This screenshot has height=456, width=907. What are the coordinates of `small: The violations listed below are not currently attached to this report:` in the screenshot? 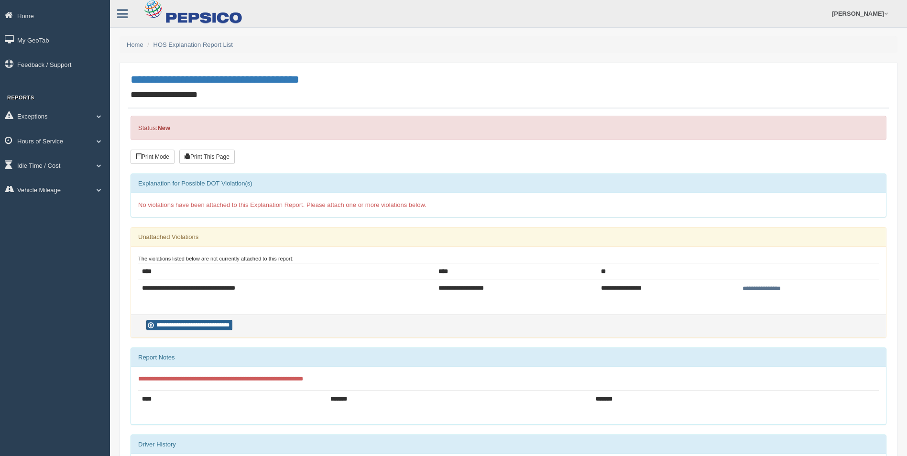 It's located at (216, 259).